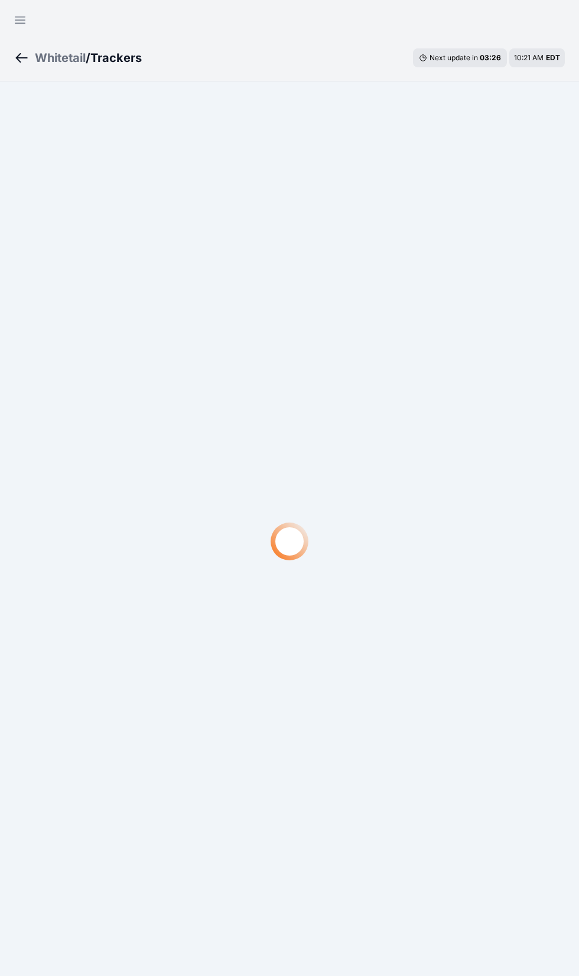 This screenshot has width=579, height=976. Describe the element at coordinates (116, 58) in the screenshot. I see `h3: Trackers` at that location.